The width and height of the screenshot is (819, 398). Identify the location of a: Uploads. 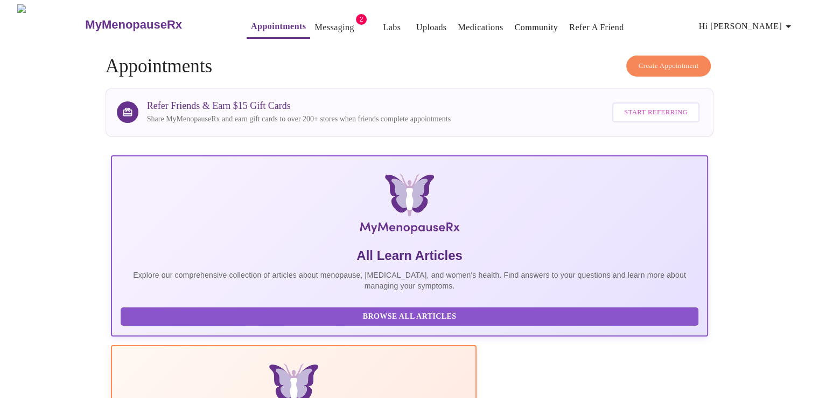
(432, 27).